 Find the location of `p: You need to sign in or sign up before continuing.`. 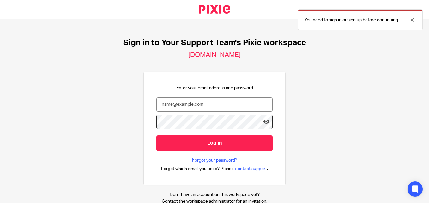

p: You need to sign in or sign up before continuing. is located at coordinates (351, 20).